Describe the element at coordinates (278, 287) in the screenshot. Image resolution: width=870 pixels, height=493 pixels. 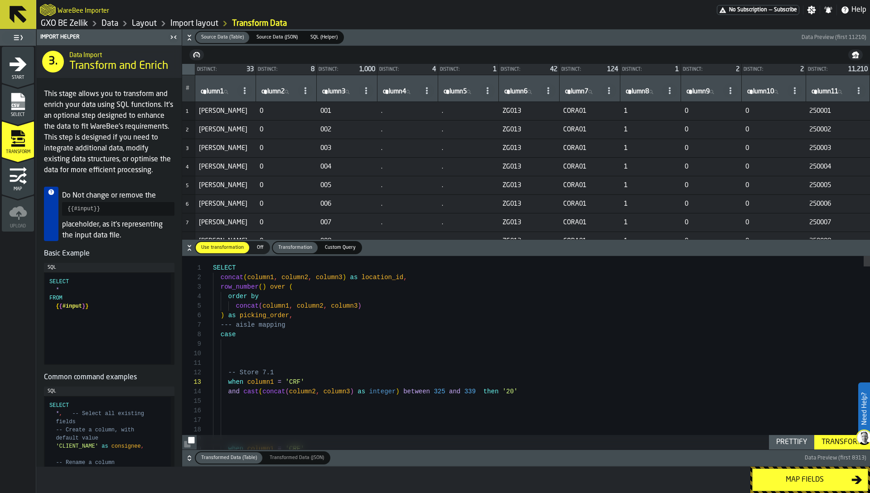
I see `span: over` at that location.